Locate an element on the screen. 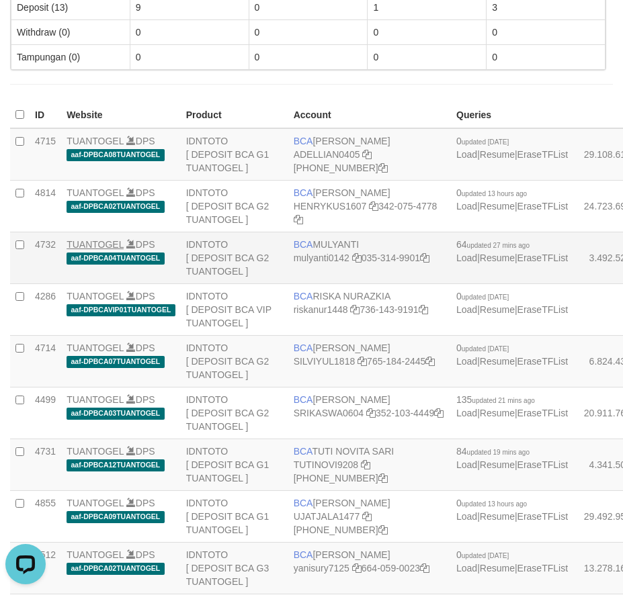  a: Copy 5665095298 to clipboard is located at coordinates (383, 478).